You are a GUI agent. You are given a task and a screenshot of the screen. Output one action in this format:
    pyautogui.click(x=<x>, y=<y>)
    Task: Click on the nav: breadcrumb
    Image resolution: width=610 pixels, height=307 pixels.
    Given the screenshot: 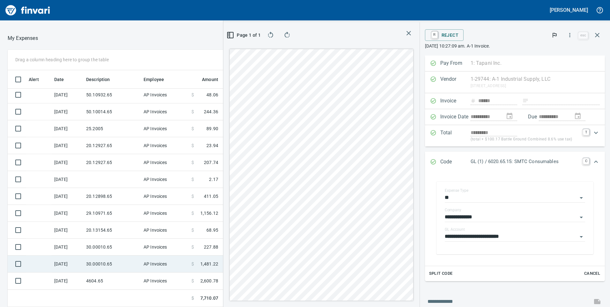 What is the action you would take?
    pyautogui.click(x=23, y=38)
    